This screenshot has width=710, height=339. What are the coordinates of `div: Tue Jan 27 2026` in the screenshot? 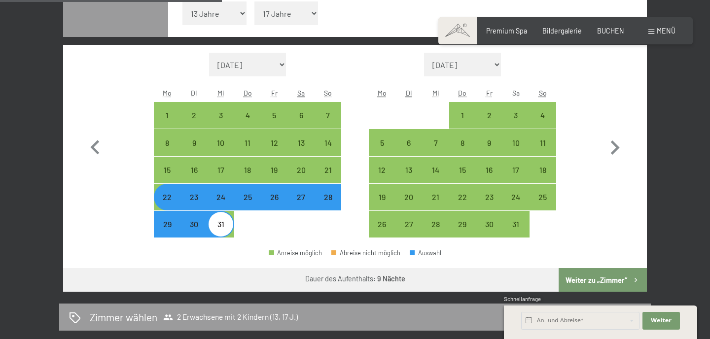 It's located at (409, 224).